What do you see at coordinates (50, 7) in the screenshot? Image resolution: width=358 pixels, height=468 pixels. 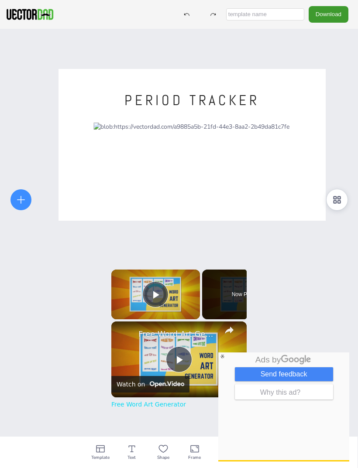 I see `span: Ads by` at bounding box center [50, 7].